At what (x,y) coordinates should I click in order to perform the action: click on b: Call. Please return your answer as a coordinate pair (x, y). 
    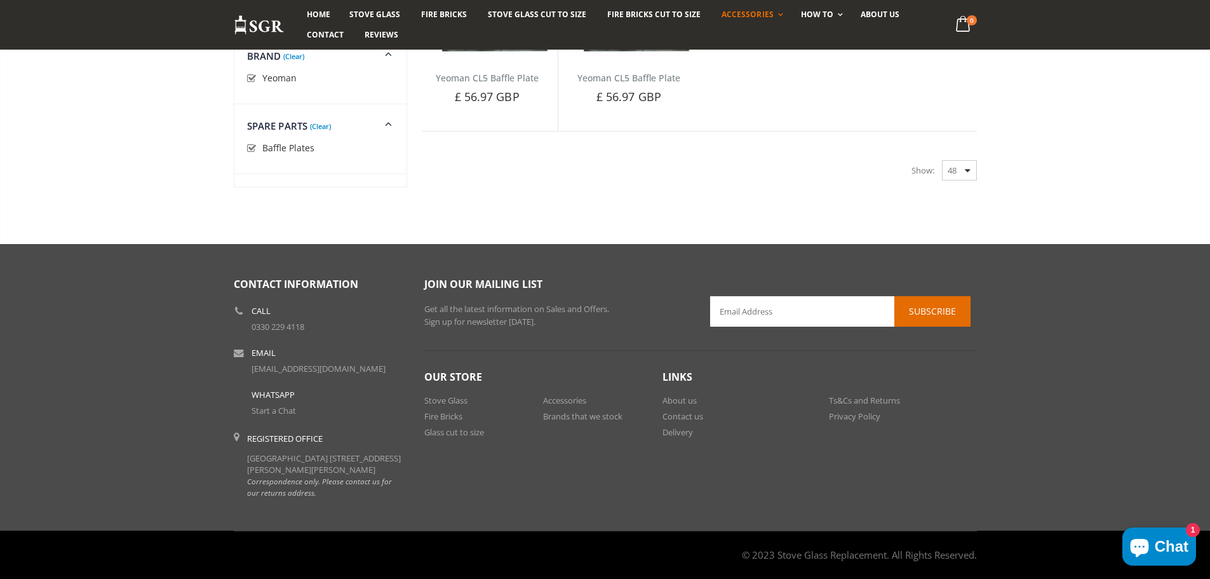
    Looking at the image, I should click on (261, 311).